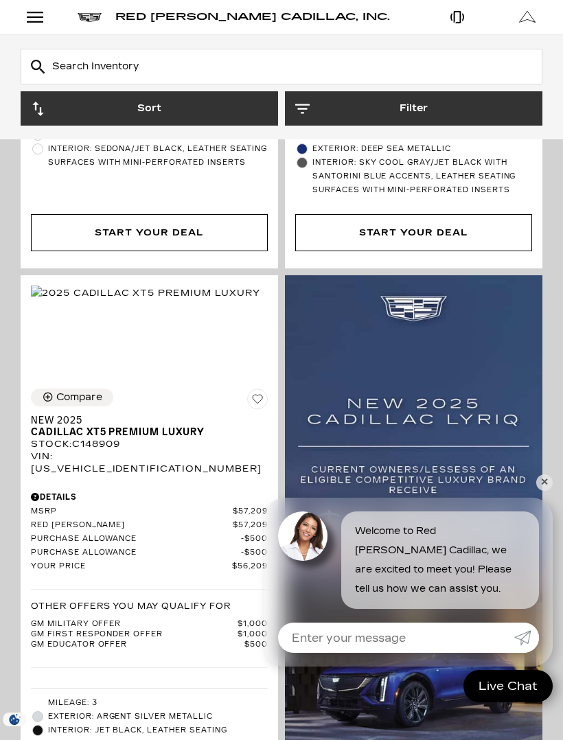 Image resolution: width=563 pixels, height=740 pixels. I want to click on a: Submit, so click(526, 638).